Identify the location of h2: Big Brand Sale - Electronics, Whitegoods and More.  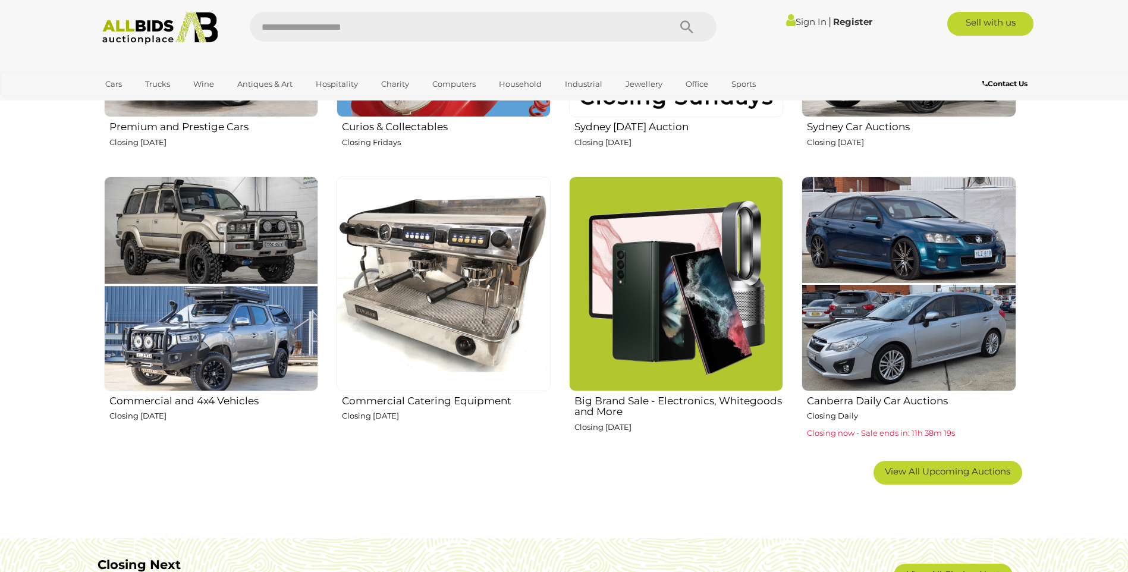
(679, 405).